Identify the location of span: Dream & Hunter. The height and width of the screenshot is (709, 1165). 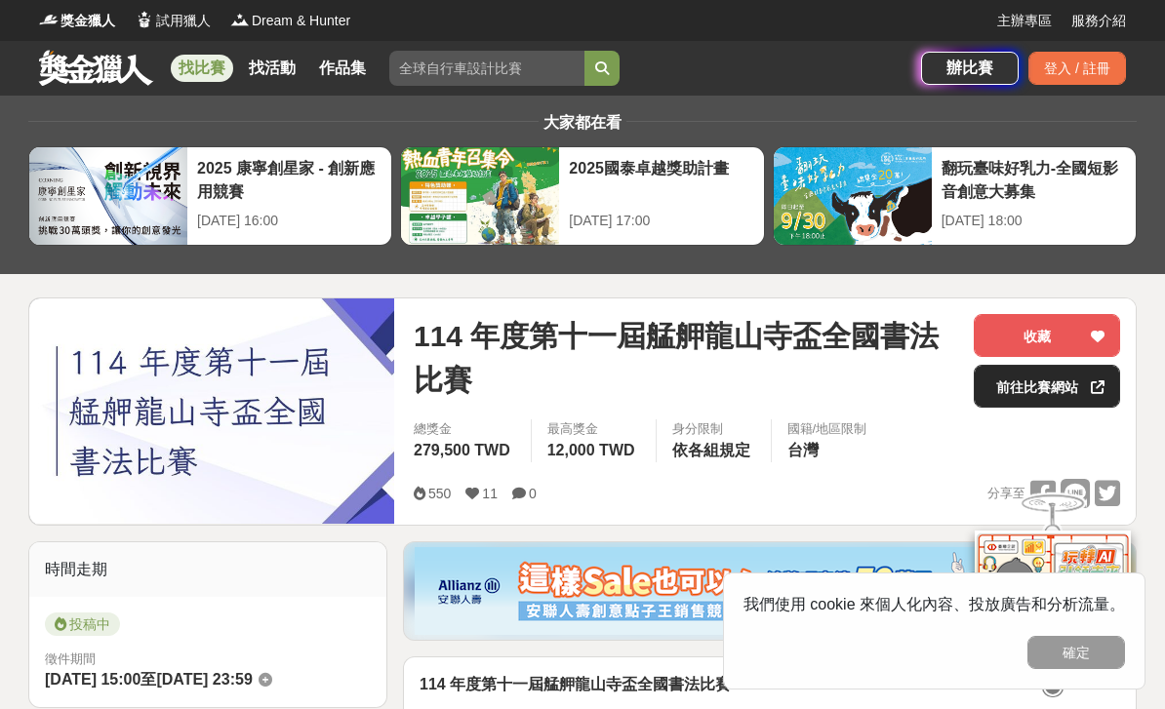
(300, 20).